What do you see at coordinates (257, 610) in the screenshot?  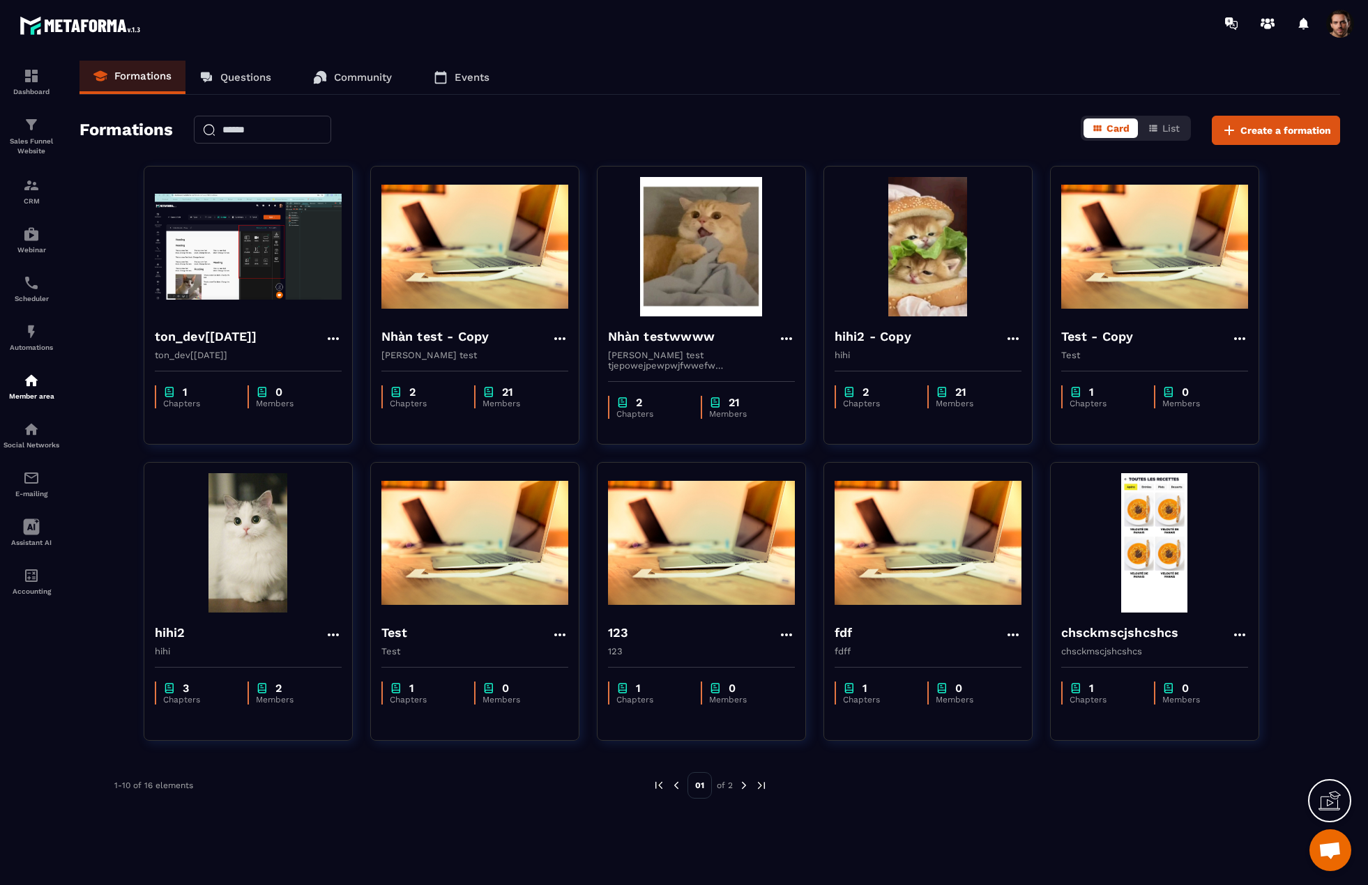 I see `a: formation-backgroundhihi2hihichapter3Chapterschapter2Members` at bounding box center [257, 610].